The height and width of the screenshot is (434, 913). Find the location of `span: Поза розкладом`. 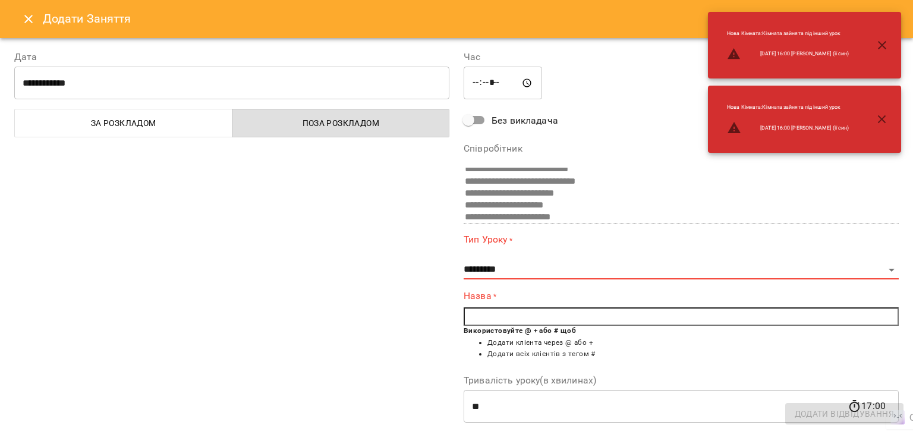

span: Поза розкладом is located at coordinates (341, 123).